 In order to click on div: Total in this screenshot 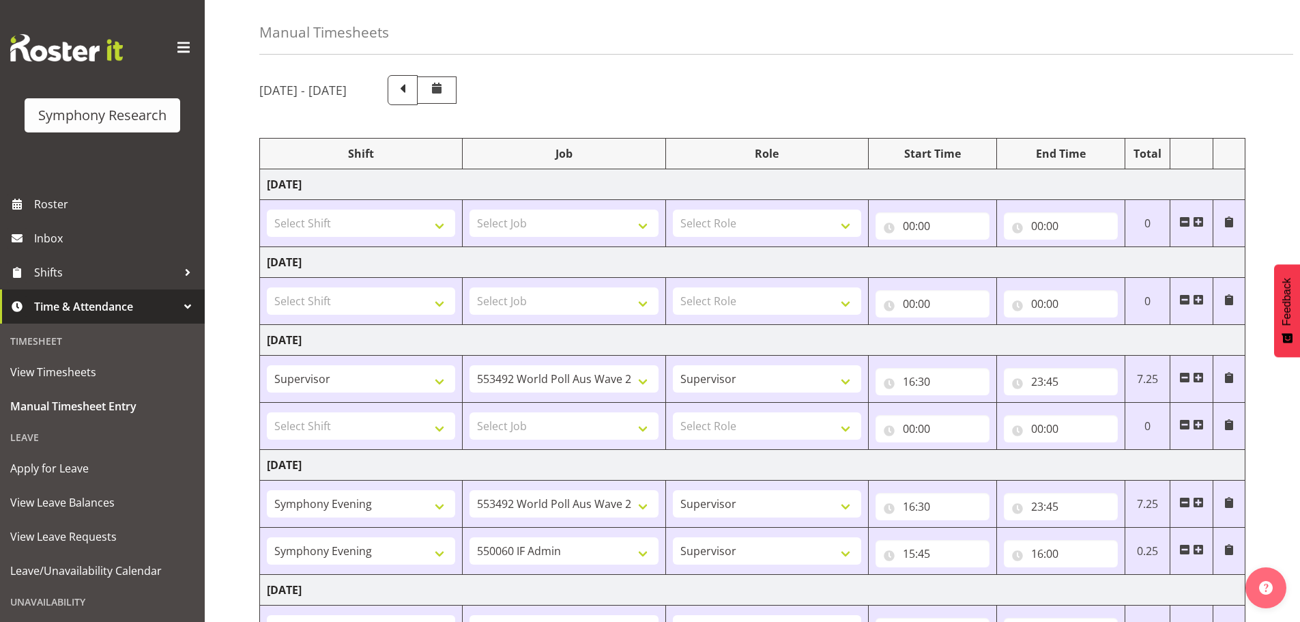, I will do `click(1148, 154)`.